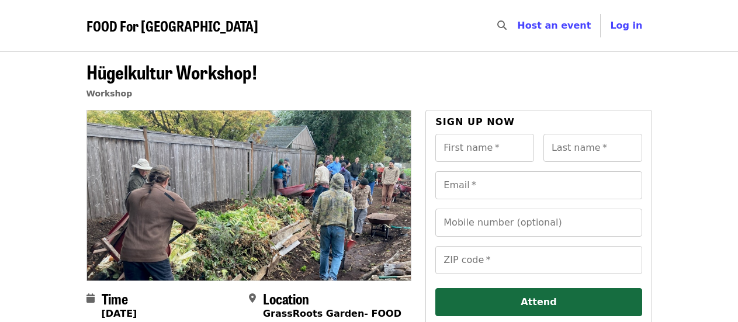 This screenshot has height=322, width=738. What do you see at coordinates (502, 25) in the screenshot?
I see `i: search icon` at bounding box center [502, 25].